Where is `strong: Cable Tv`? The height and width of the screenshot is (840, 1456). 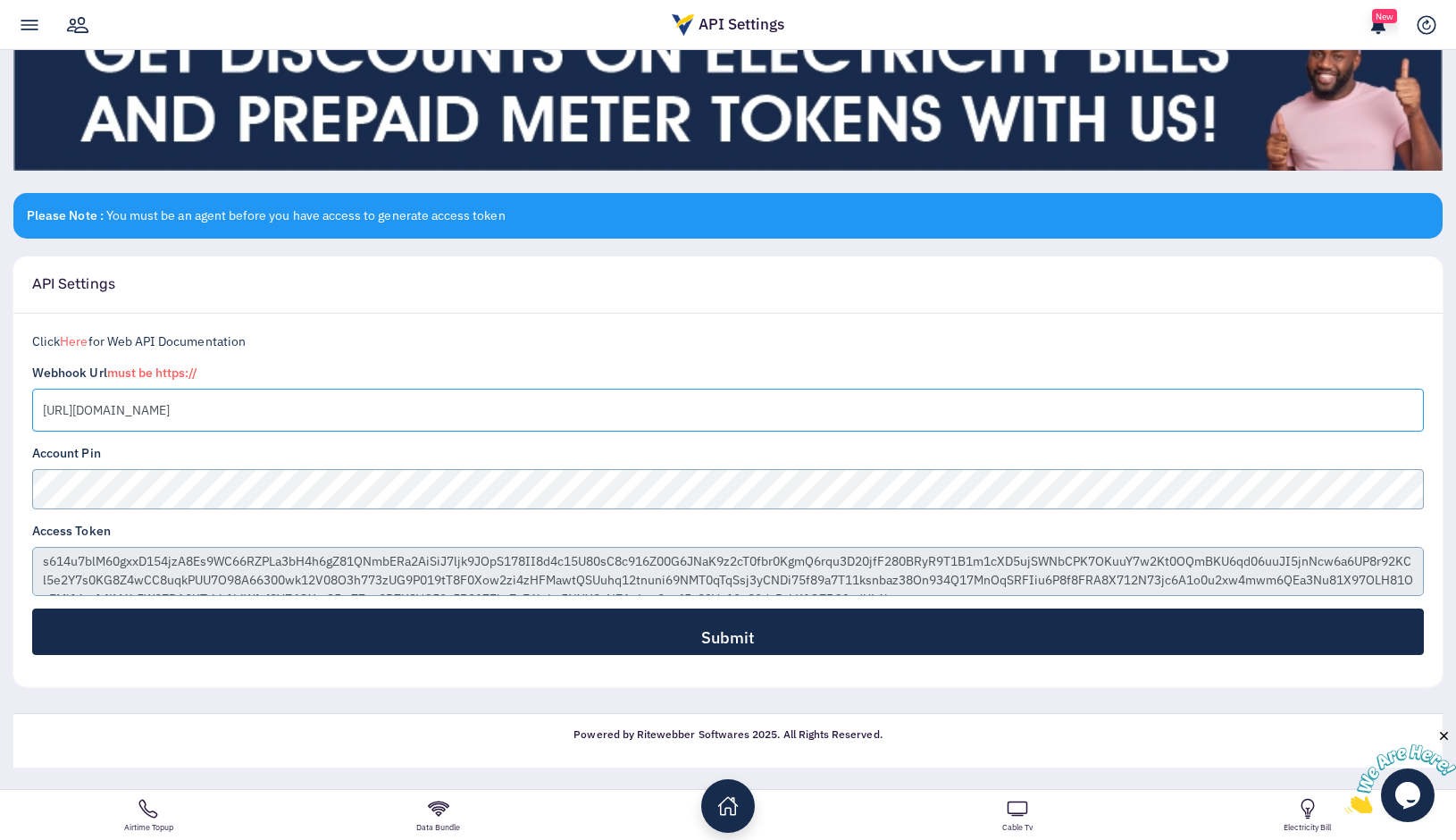 strong: Cable Tv is located at coordinates (1017, 827).